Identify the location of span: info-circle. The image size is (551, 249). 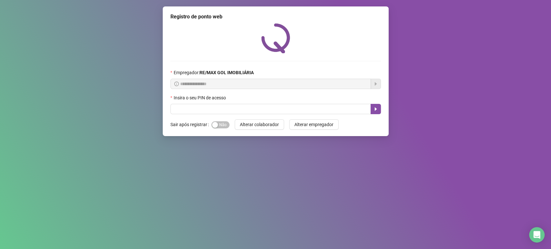
(176, 84).